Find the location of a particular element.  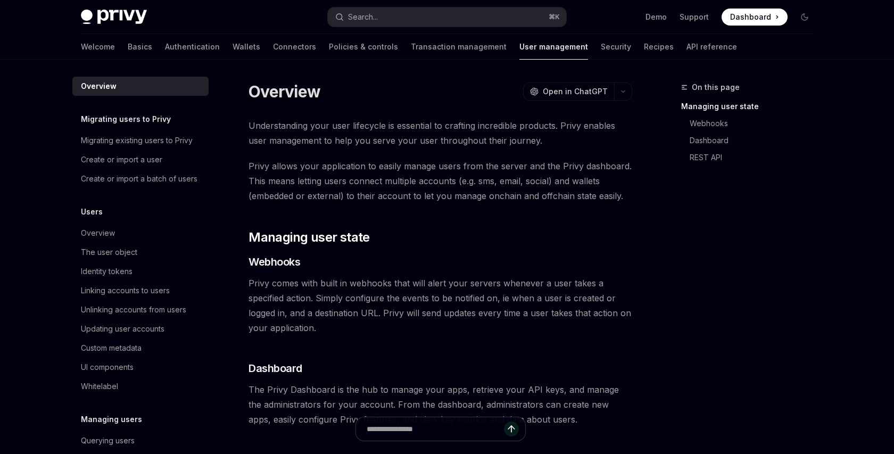

div: Migrating existing users to Privy is located at coordinates (137, 141).